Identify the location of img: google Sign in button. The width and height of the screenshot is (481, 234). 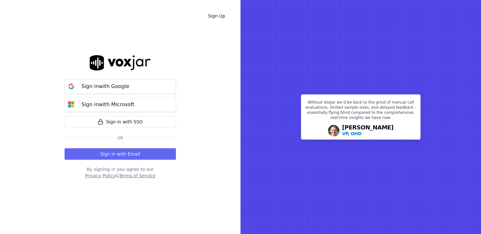
(71, 86).